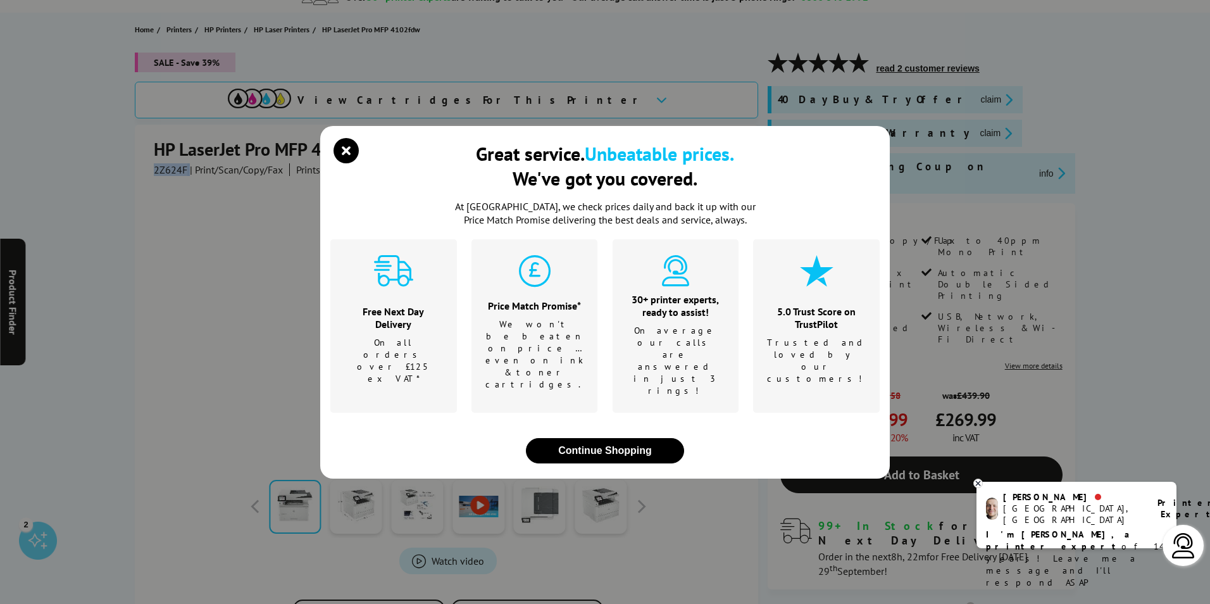 This screenshot has height=604, width=1210. What do you see at coordinates (394, 318) in the screenshot?
I see `div: Free Next Day Delivery` at bounding box center [394, 318].